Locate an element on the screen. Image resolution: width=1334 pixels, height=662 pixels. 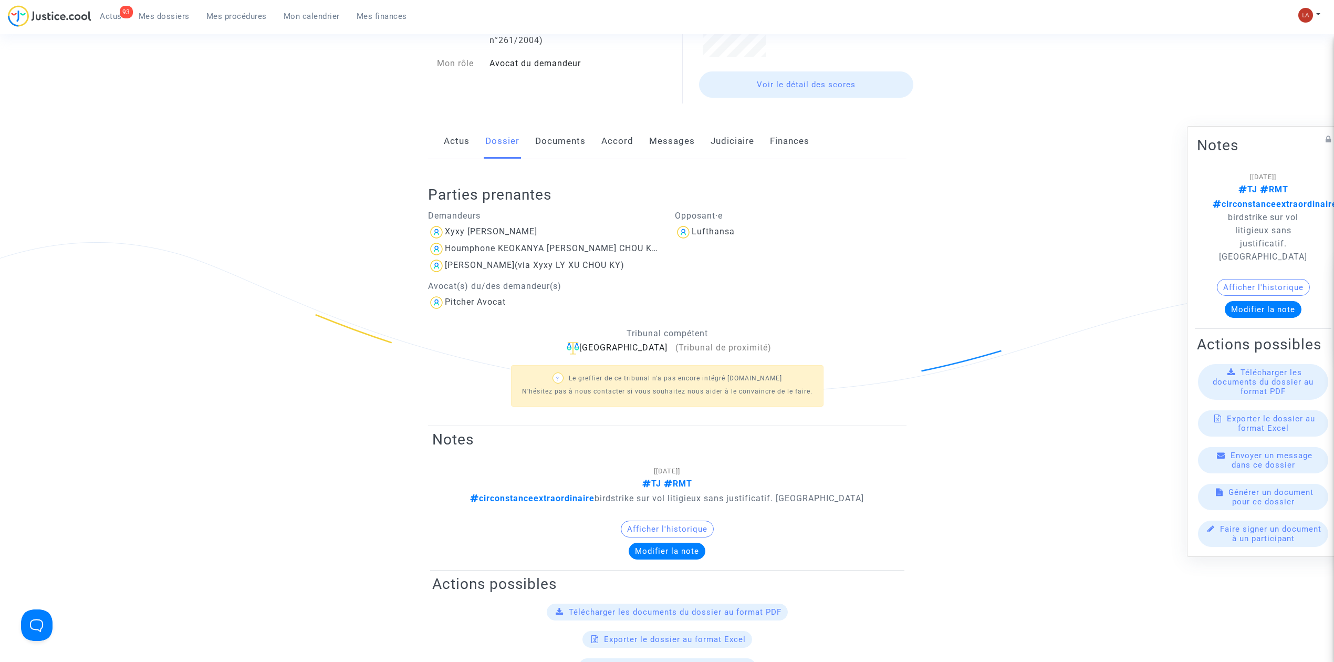
span: Faire signer un document à un participant is located at coordinates (1271, 534).